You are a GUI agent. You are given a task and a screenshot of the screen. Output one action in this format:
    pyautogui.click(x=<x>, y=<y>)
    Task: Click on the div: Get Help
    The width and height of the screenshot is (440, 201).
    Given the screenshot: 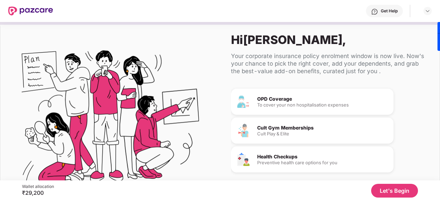 What is the action you would take?
    pyautogui.click(x=389, y=11)
    